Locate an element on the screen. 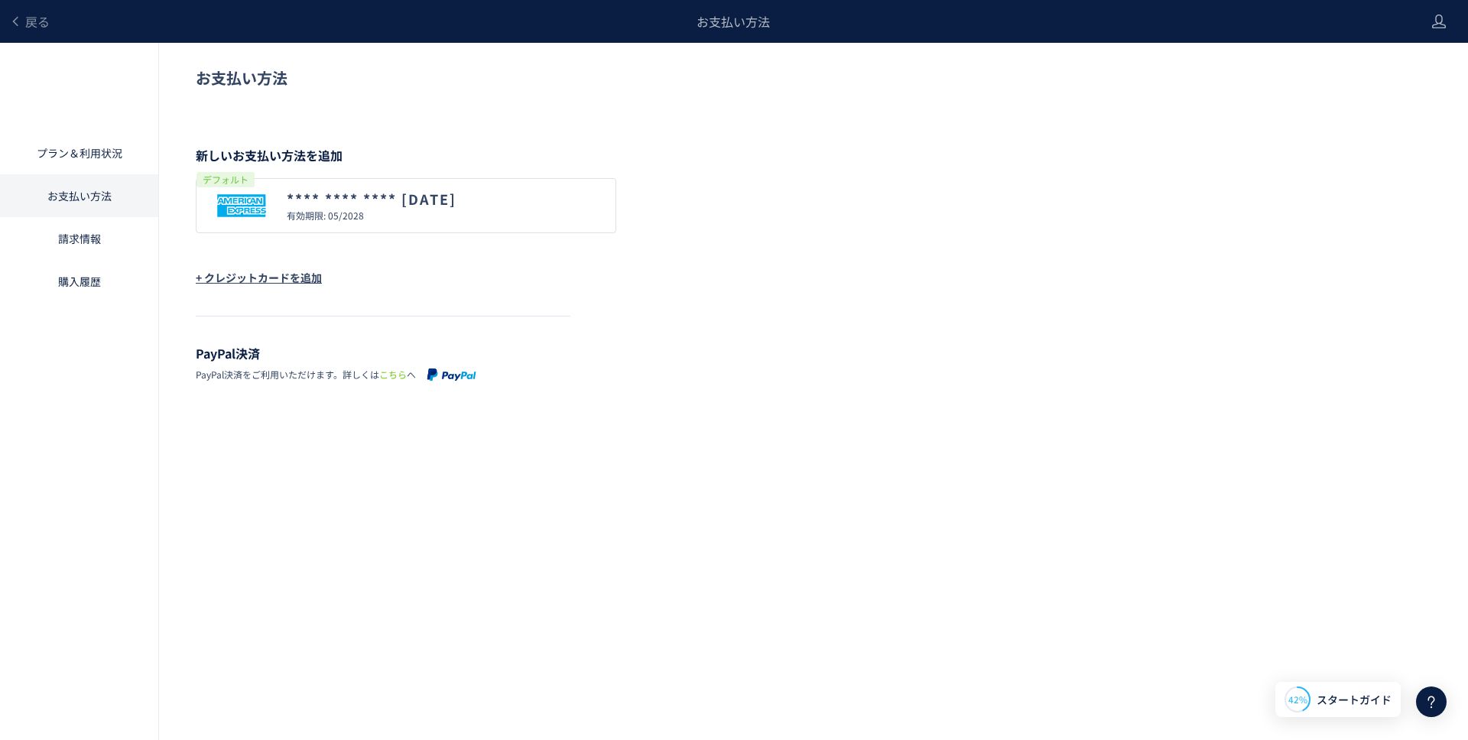 This screenshot has width=1468, height=740. p: 有効期限: 05/2028 is located at coordinates (372, 215).